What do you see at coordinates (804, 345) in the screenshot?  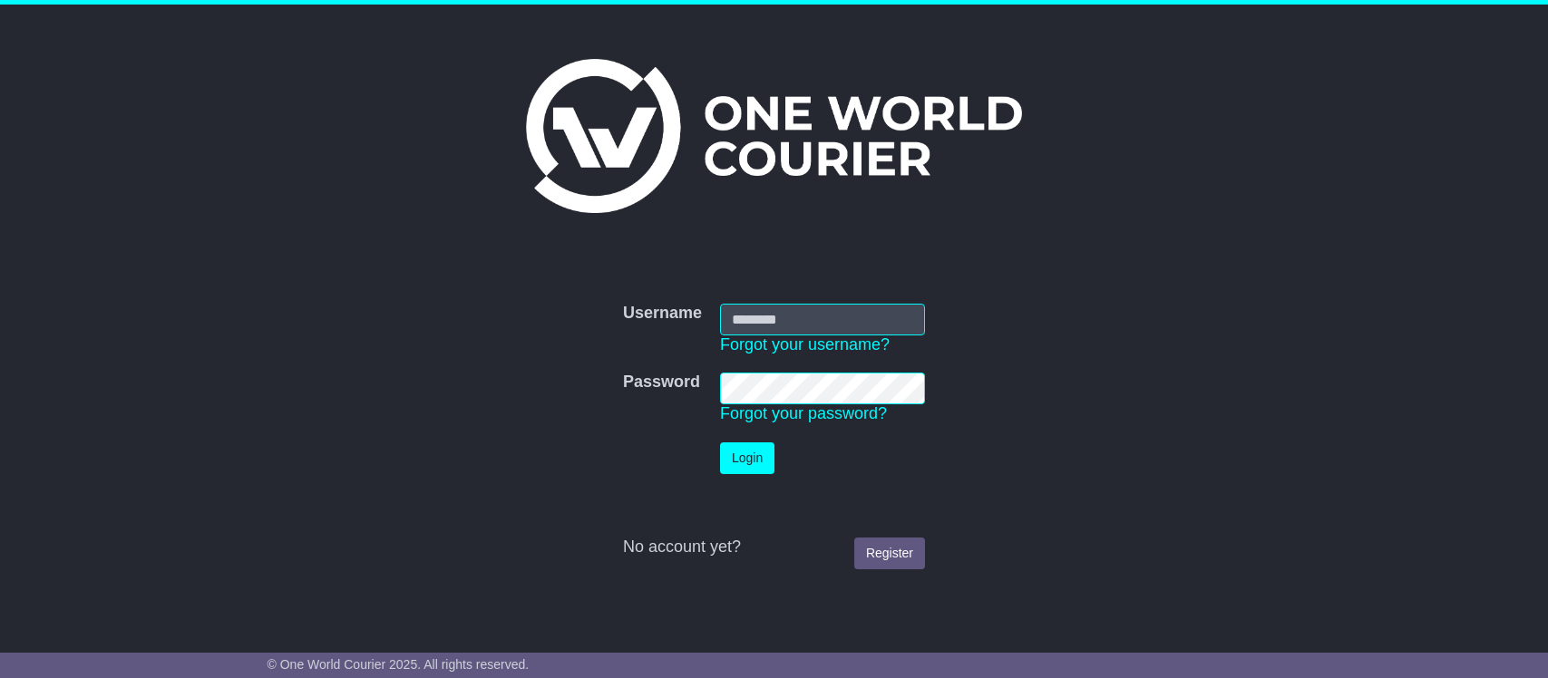 I see `a: Forgot your username?` at bounding box center [804, 345].